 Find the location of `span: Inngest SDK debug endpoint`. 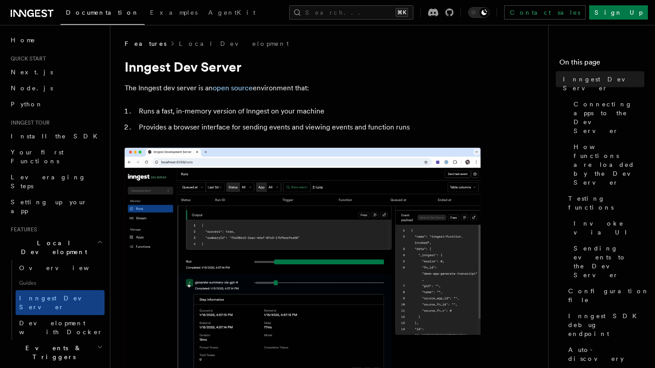

span: Inngest SDK debug endpoint is located at coordinates (606, 325).